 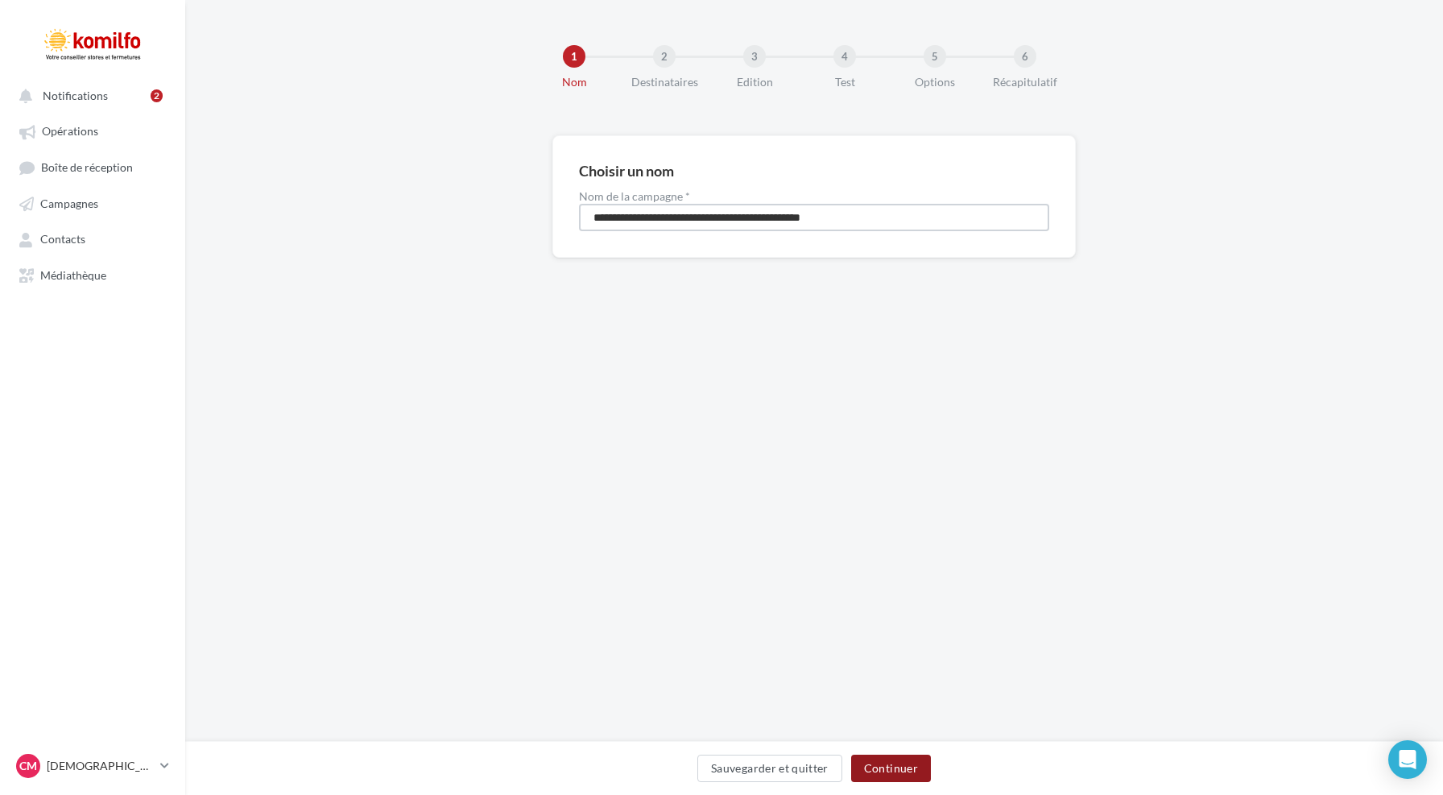 I want to click on a: Médiathèque, so click(x=93, y=275).